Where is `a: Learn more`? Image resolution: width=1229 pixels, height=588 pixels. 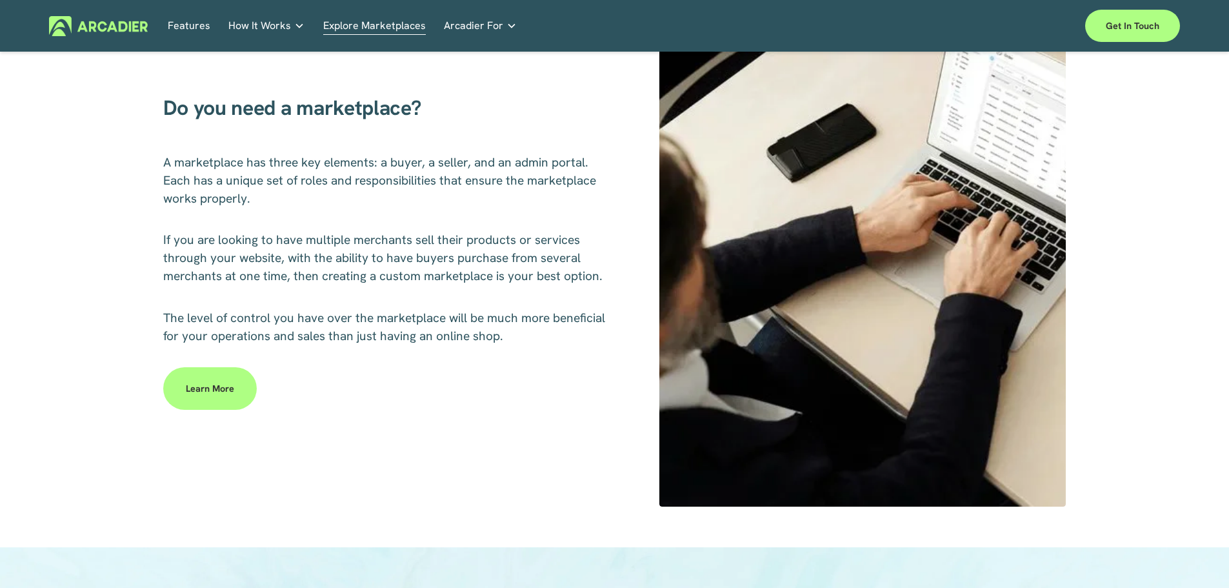
a: Learn more is located at coordinates (210, 388).